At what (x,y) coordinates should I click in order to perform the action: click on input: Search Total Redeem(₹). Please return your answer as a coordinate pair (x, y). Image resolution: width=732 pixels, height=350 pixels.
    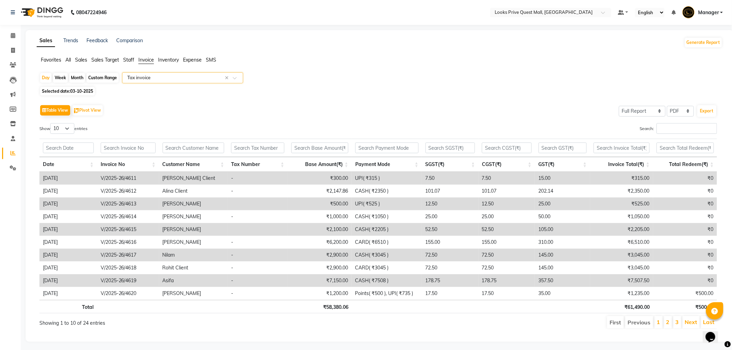
    Looking at the image, I should click on (685, 148).